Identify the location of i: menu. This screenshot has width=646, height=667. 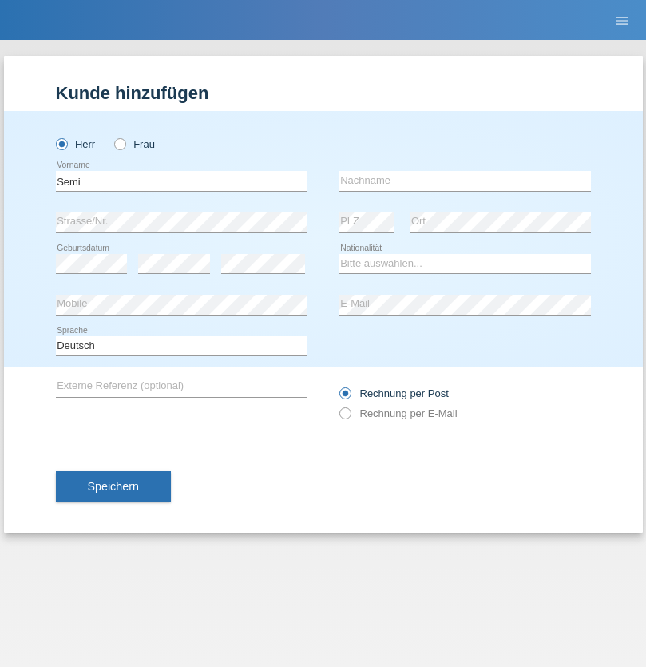
(622, 21).